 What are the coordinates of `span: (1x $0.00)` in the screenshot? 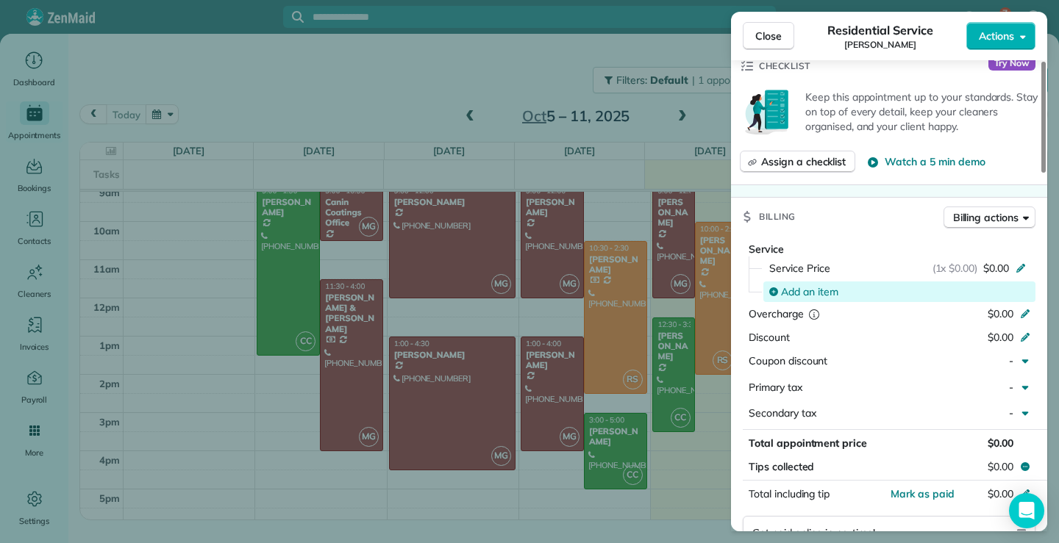 It's located at (955, 268).